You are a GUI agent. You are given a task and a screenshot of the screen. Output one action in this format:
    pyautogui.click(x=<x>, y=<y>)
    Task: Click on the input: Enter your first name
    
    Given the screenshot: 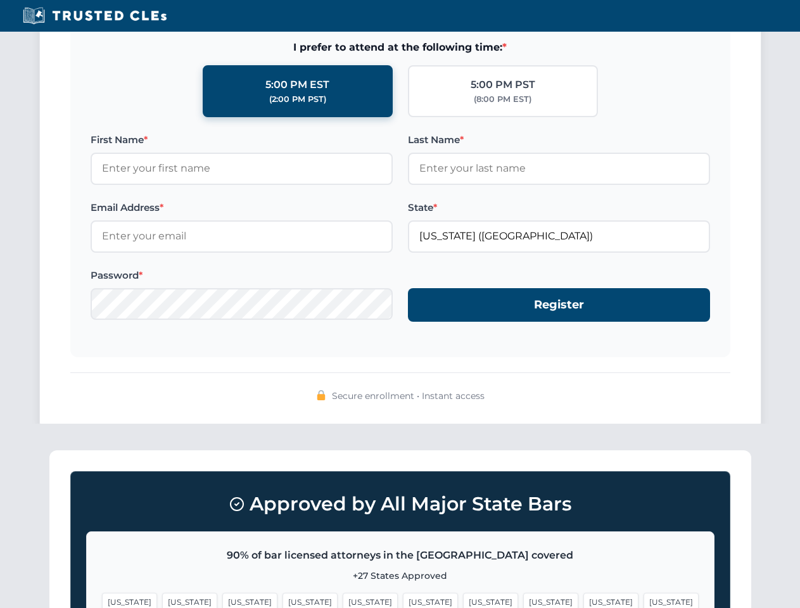 What is the action you would take?
    pyautogui.click(x=241, y=169)
    